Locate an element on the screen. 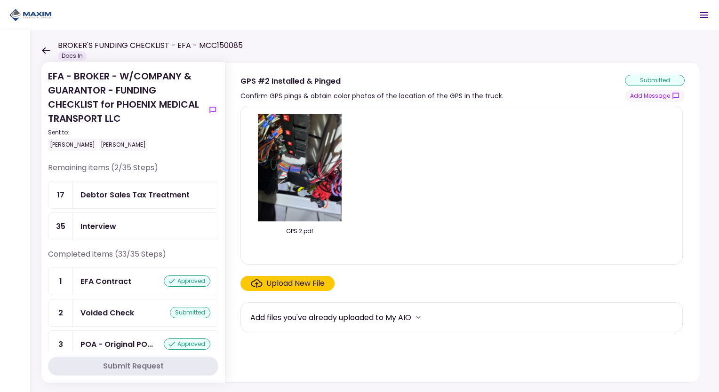 The height and width of the screenshot is (392, 719). h1: BROKER'S FUNDING CHECKLIST - EFA - MCC150085 is located at coordinates (150, 46).